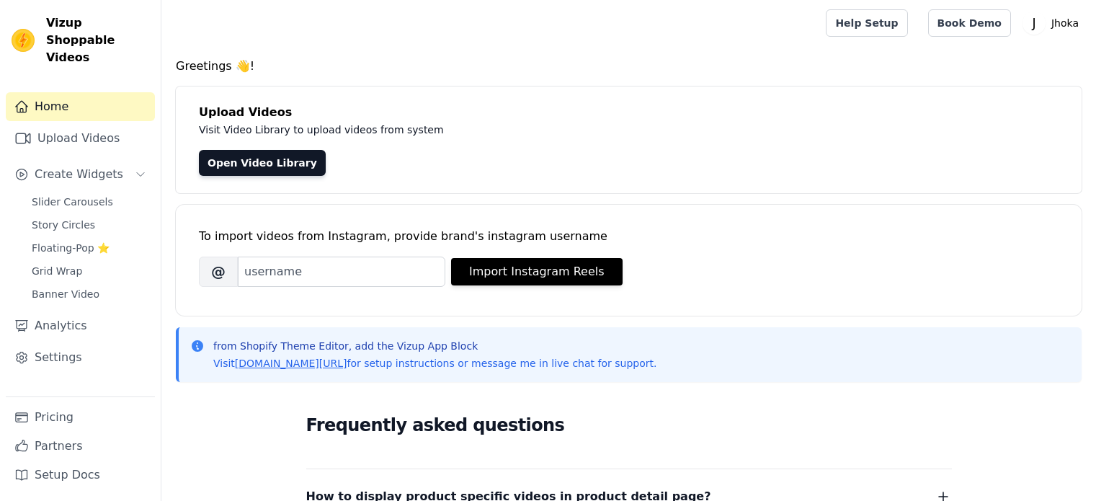  Describe the element at coordinates (1065, 23) in the screenshot. I see `p: Jhoka` at that location.